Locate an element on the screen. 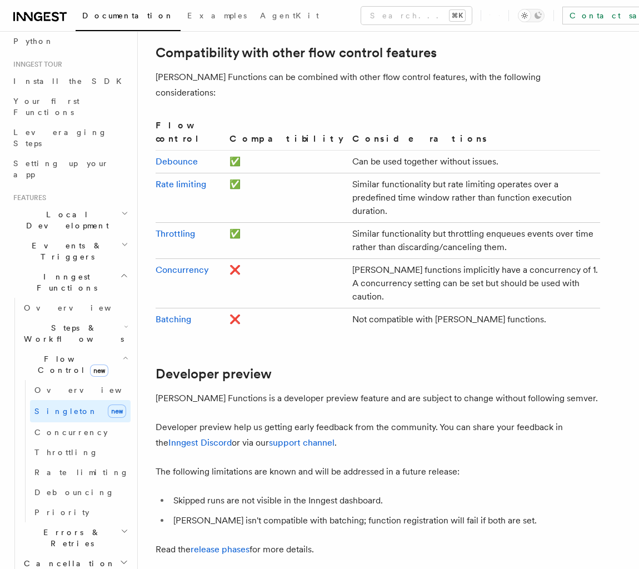 Image resolution: width=639 pixels, height=569 pixels. a: Debouncing is located at coordinates (80, 492).